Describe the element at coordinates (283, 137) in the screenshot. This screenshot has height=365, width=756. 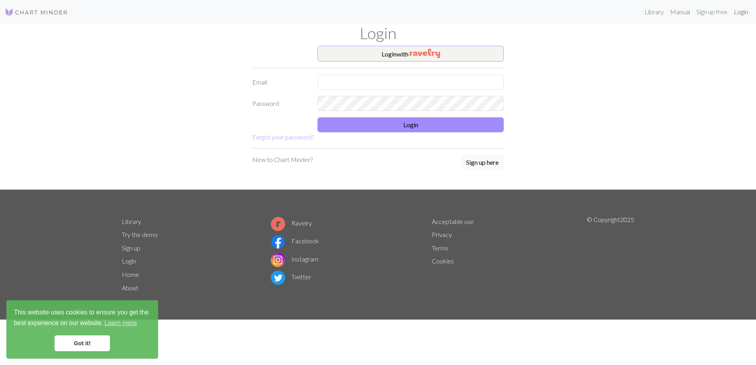
I see `a: Forgot your password?` at that location.